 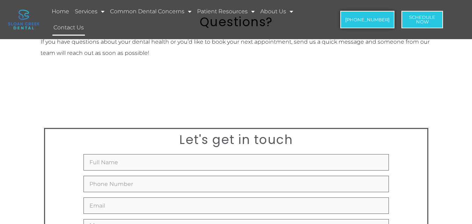 What do you see at coordinates (236, 184) in the screenshot?
I see `input: Only numbers and phone characters (#, -, *, etc) are accepted.` at bounding box center [236, 184].